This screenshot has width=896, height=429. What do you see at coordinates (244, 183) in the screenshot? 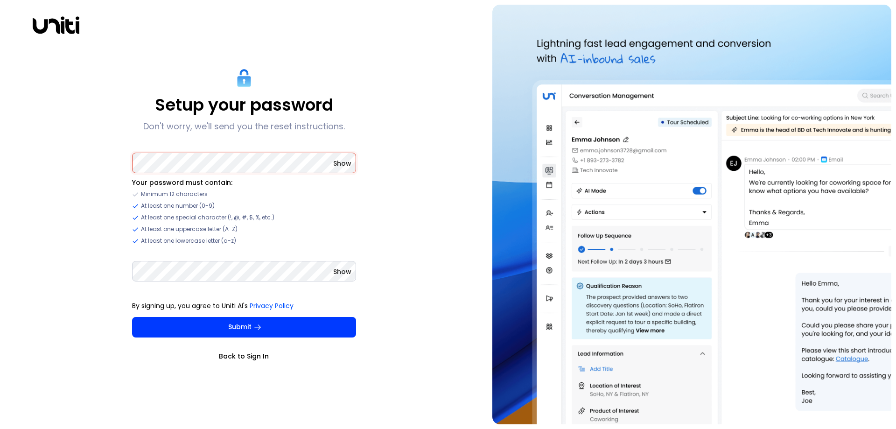
I see `li: Your password must contain:` at bounding box center [244, 183].